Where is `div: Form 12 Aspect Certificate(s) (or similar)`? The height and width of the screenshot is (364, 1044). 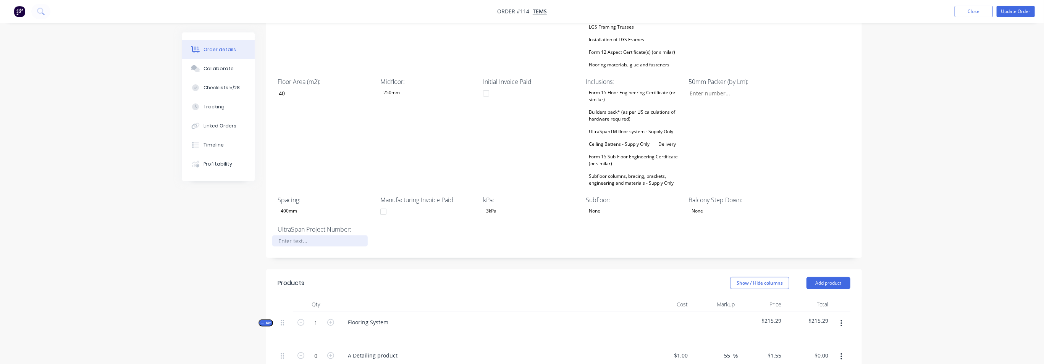
div: Form 12 Aspect Certificate(s) (or similar) is located at coordinates (633, 52).